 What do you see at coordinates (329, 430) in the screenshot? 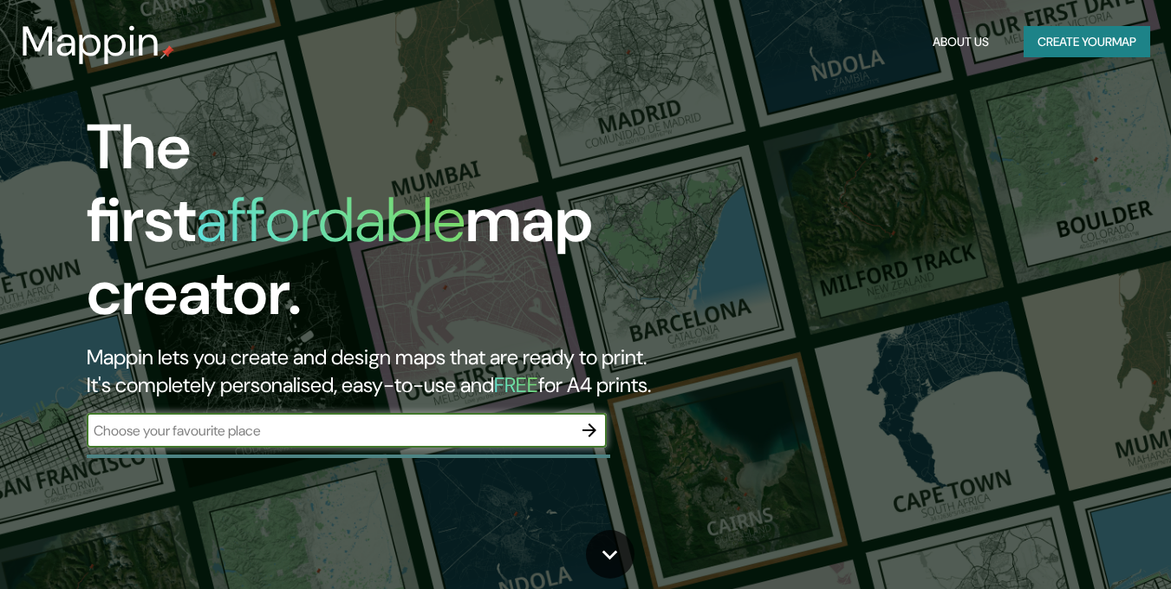
I see `input: Choose your favourite place` at bounding box center [329, 430].